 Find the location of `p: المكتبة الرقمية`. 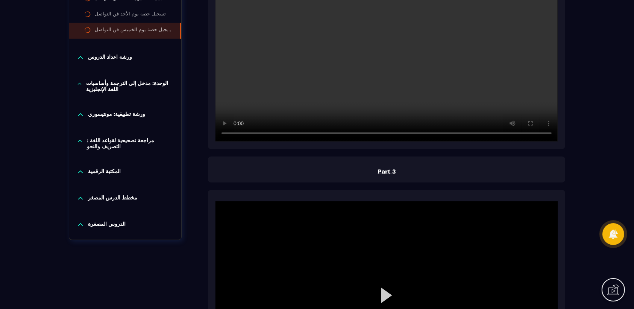

p: المكتبة الرقمية is located at coordinates (104, 172).